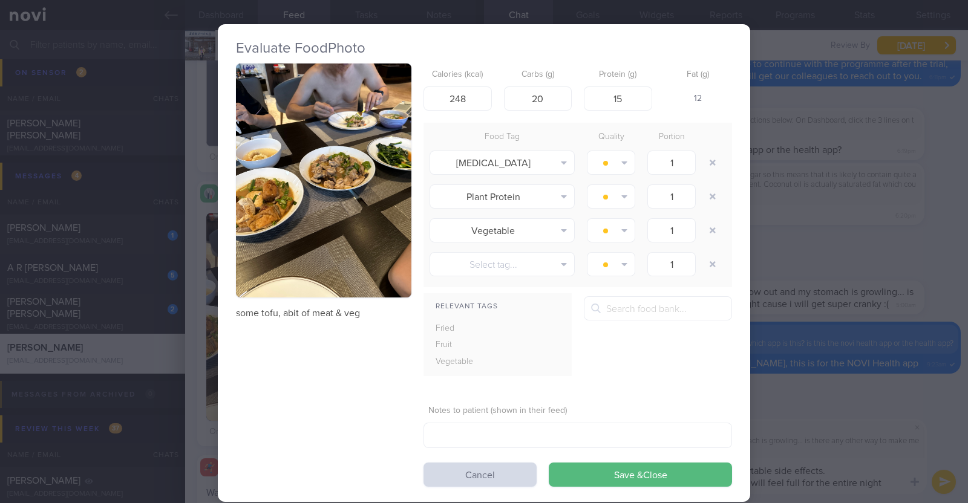 The width and height of the screenshot is (968, 503). Describe the element at coordinates (324, 180) in the screenshot. I see `img: some tofu, abit of meat & veg` at that location.